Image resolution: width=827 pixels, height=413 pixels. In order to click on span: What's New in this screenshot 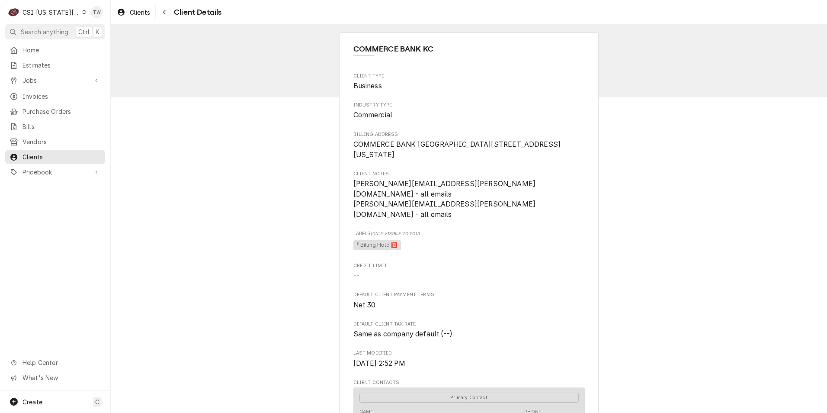, I will do `click(61, 377)`.